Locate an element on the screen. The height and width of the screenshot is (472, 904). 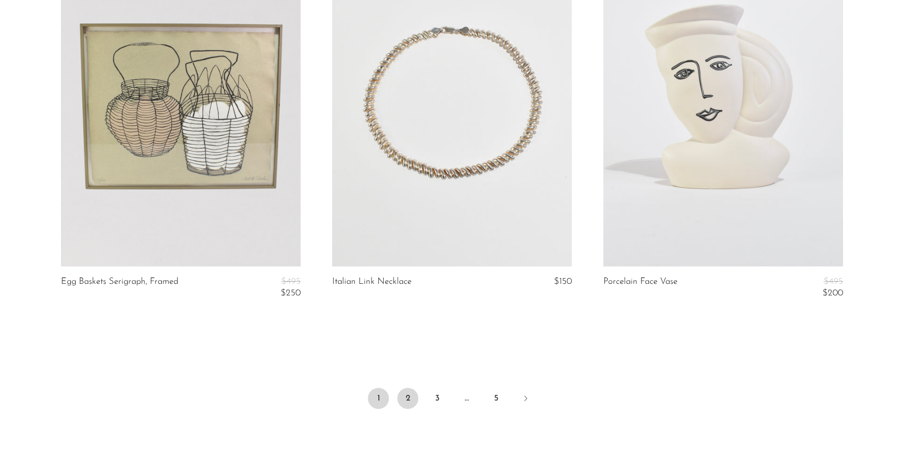
a: 5 is located at coordinates (496, 398).